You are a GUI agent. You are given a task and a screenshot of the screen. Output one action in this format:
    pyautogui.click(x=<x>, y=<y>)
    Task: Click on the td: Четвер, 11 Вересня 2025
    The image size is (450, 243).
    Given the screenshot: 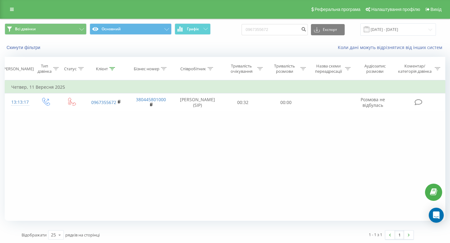 What is the action you would take?
    pyautogui.click(x=225, y=87)
    